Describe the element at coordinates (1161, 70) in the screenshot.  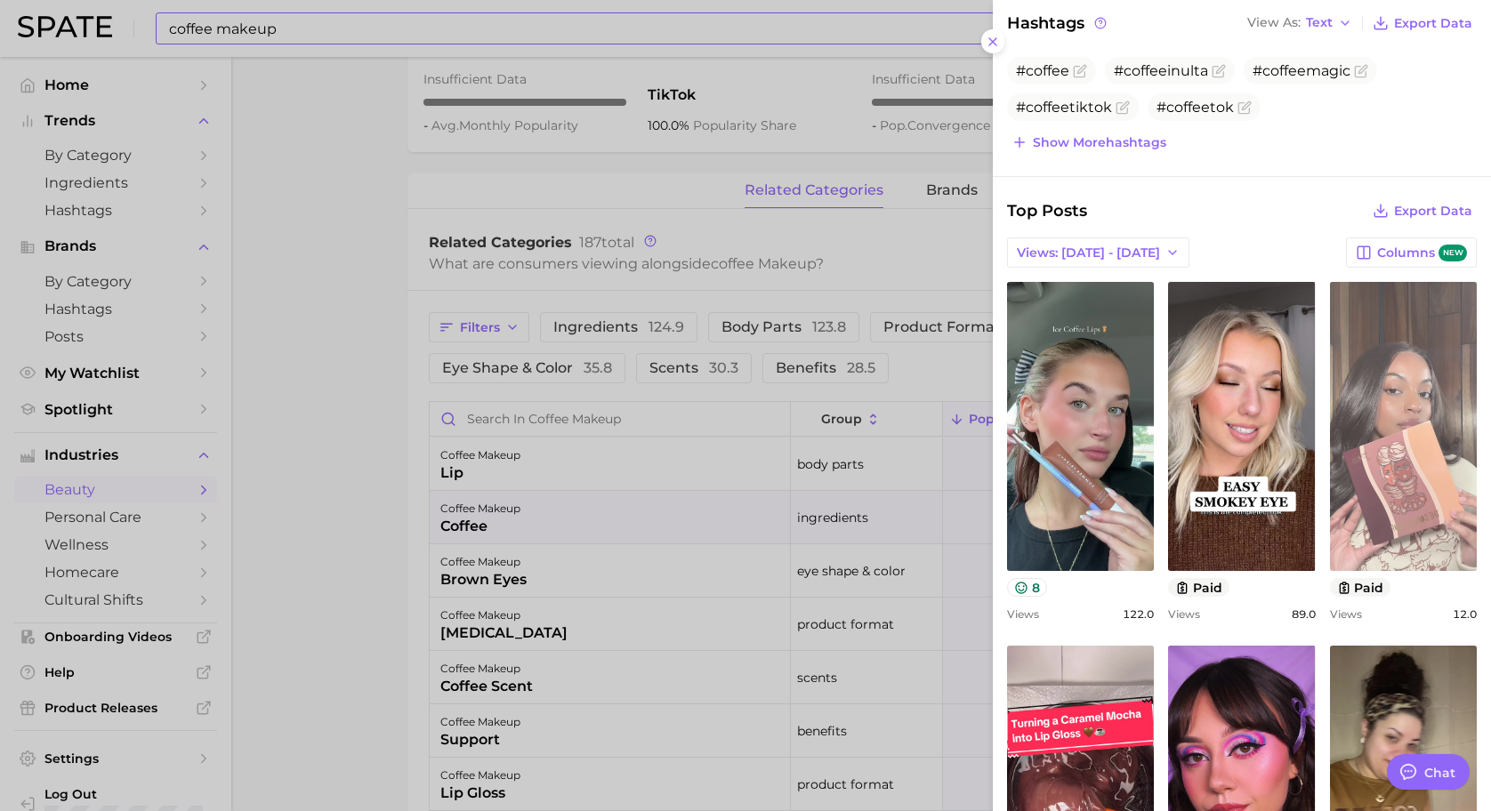
I see `span: #coffeeinulta` at that location.